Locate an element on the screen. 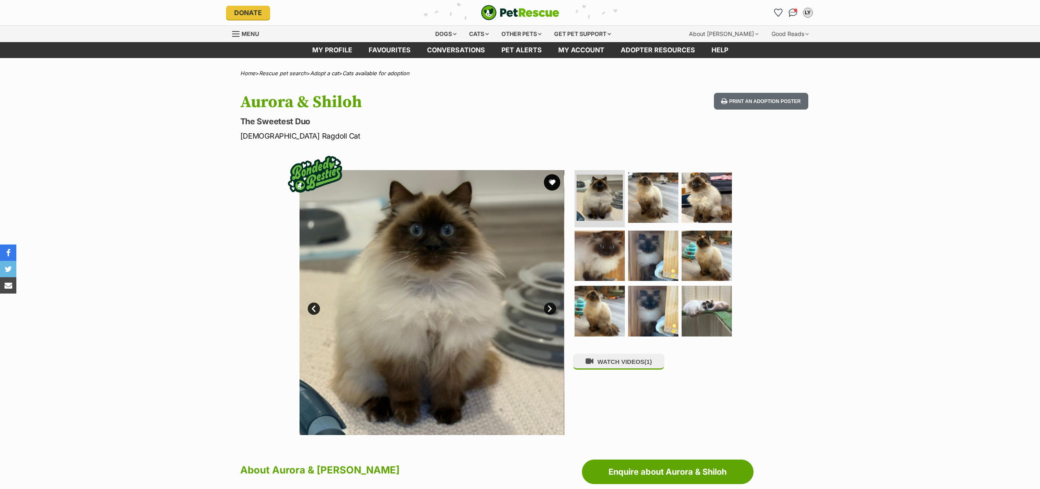 This screenshot has height=489, width=1040. a: Conversations is located at coordinates (793, 13).